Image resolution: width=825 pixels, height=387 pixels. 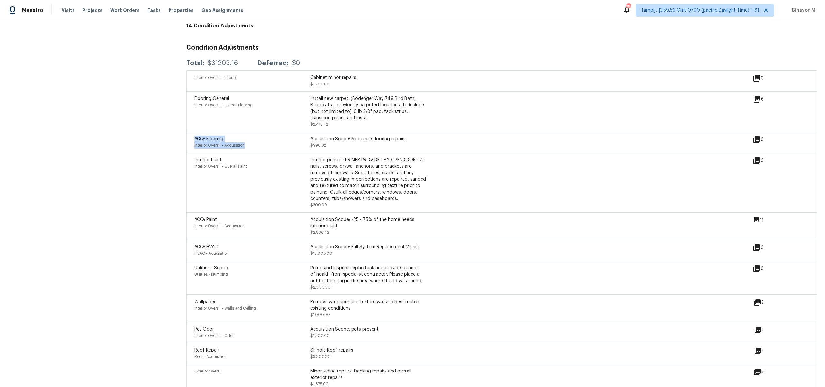 I want to click on span: ACQ: Flooring, so click(x=209, y=139).